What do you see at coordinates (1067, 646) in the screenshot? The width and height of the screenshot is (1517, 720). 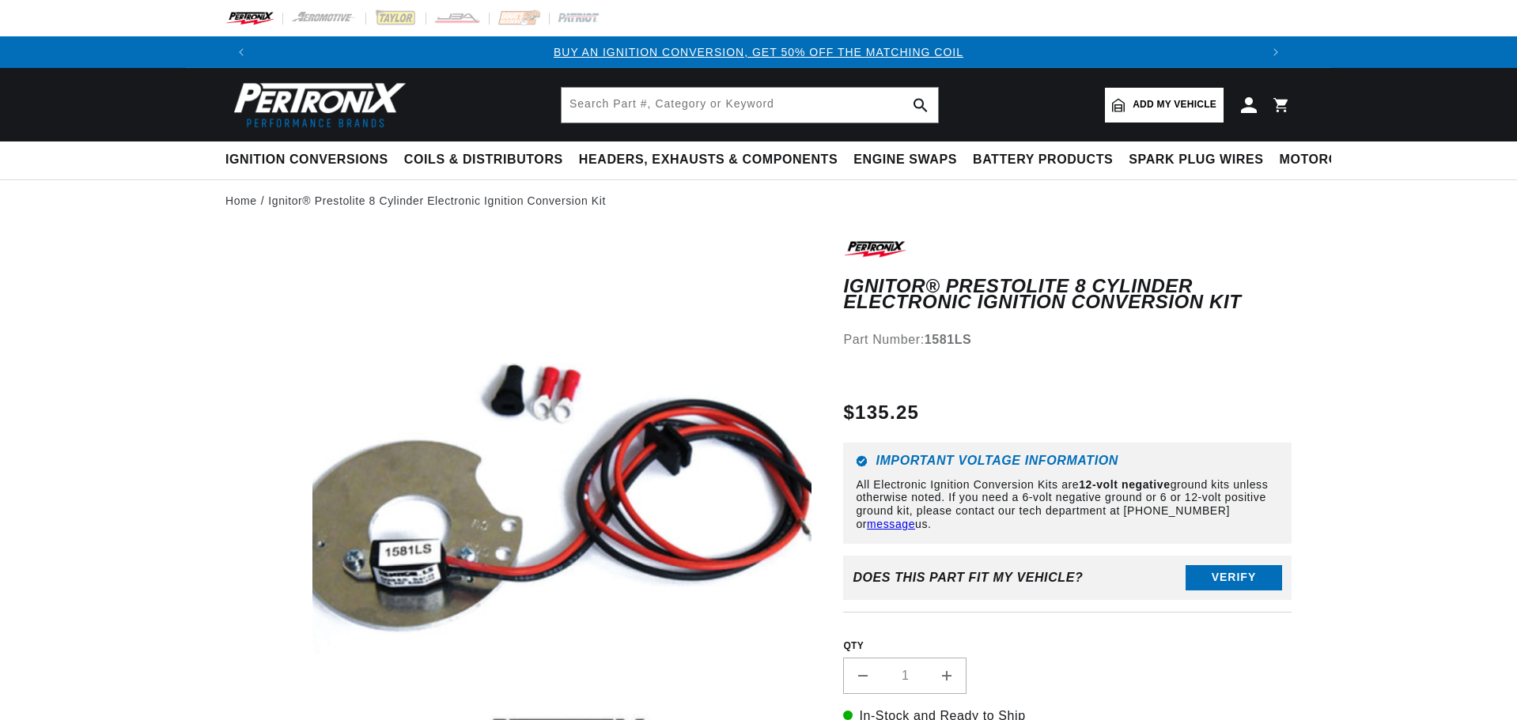 I see `label: QTY` at bounding box center [1067, 646].